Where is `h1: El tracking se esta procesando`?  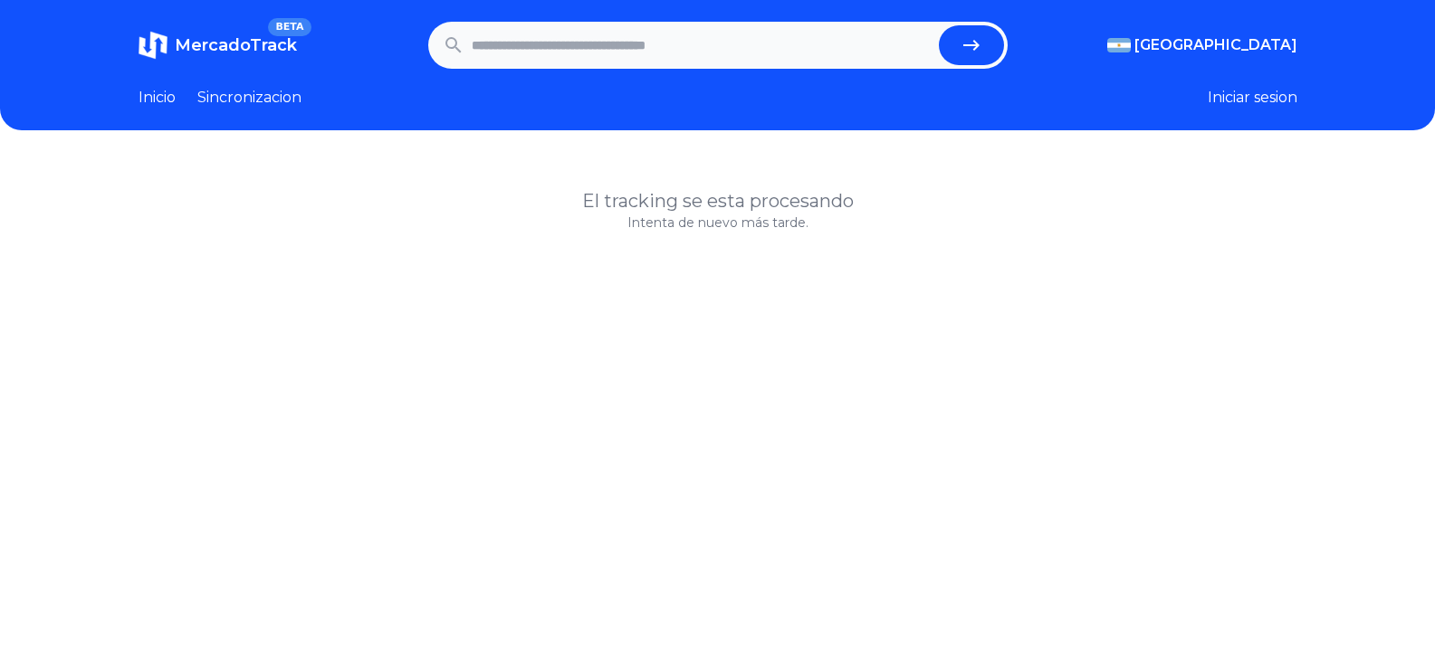 h1: El tracking se esta procesando is located at coordinates (718, 201).